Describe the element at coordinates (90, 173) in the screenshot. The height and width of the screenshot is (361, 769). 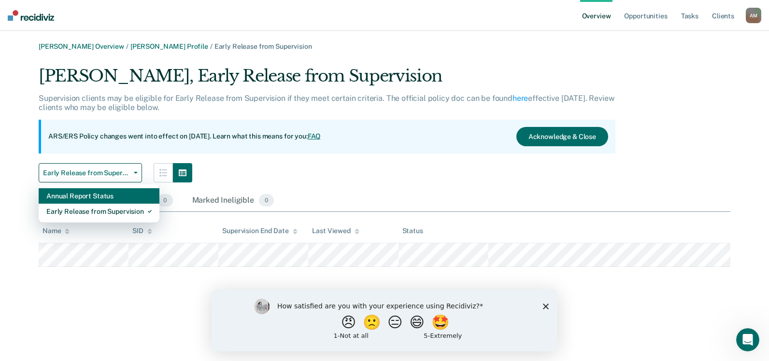
I see `button: Early Release from Supervision` at that location.